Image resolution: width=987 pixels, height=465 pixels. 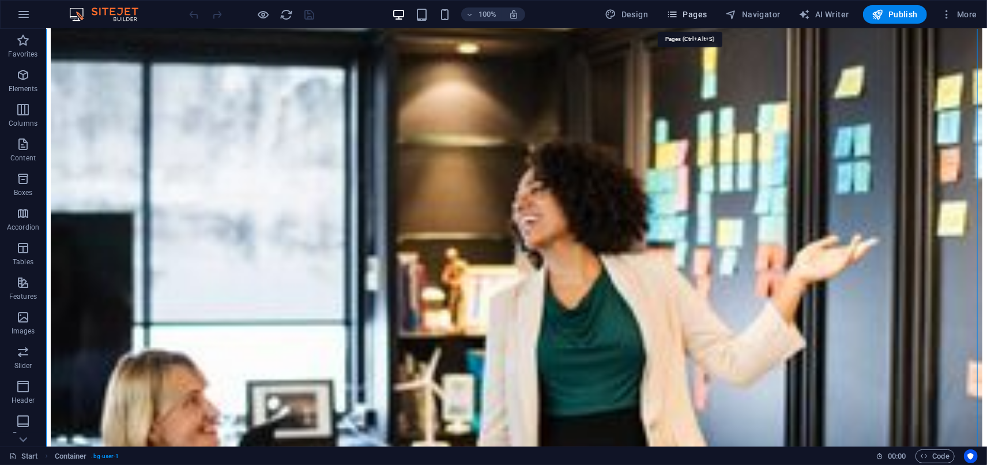 What do you see at coordinates (287, 14) in the screenshot?
I see `i: Reload page` at bounding box center [287, 14].